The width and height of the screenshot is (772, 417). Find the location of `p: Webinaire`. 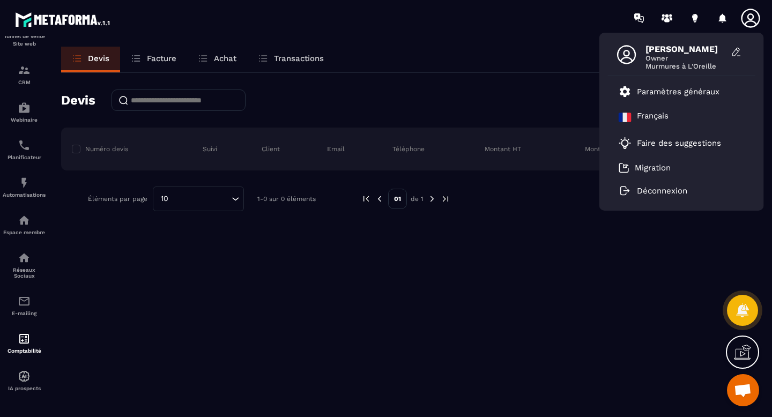

p: Webinaire is located at coordinates (24, 120).